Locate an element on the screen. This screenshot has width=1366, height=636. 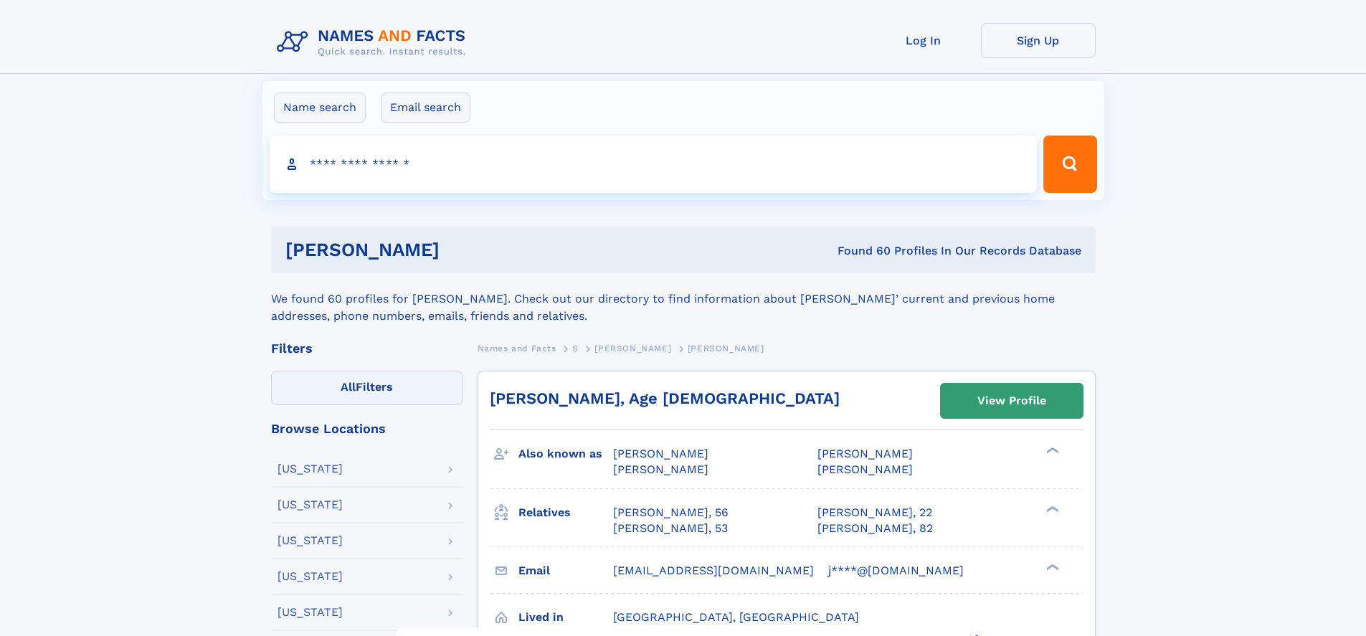
h3: Relatives is located at coordinates (566, 513).